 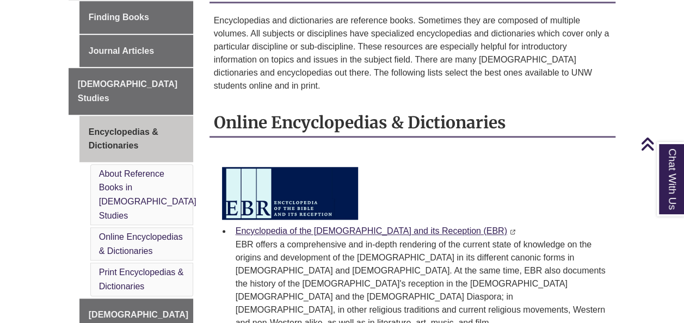 I want to click on a: Online Encyclopedias & Dictionaries, so click(x=141, y=244).